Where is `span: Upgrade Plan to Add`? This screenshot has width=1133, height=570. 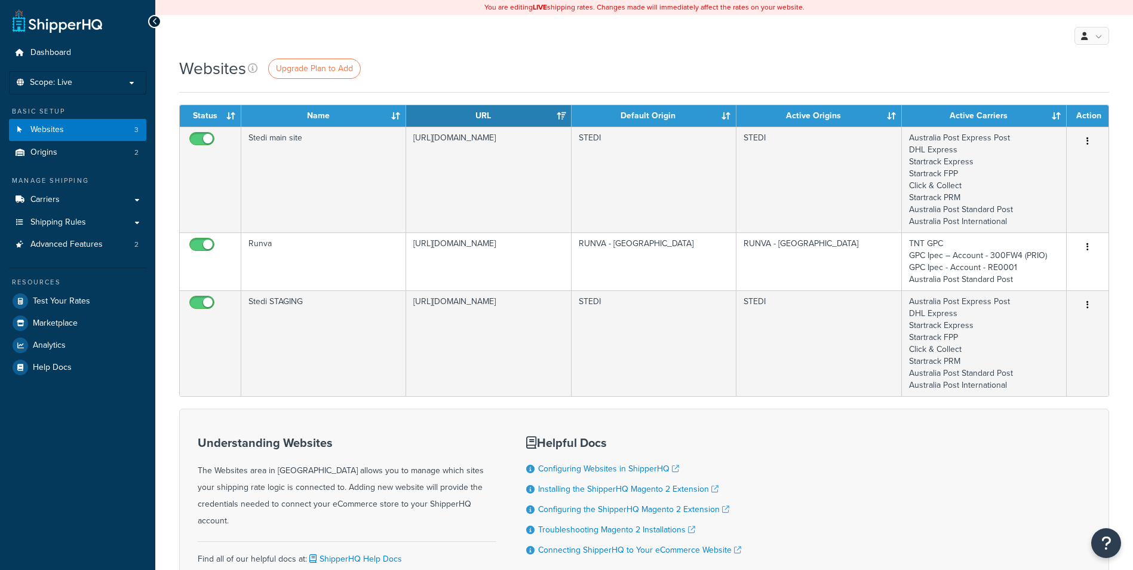 span: Upgrade Plan to Add is located at coordinates (314, 68).